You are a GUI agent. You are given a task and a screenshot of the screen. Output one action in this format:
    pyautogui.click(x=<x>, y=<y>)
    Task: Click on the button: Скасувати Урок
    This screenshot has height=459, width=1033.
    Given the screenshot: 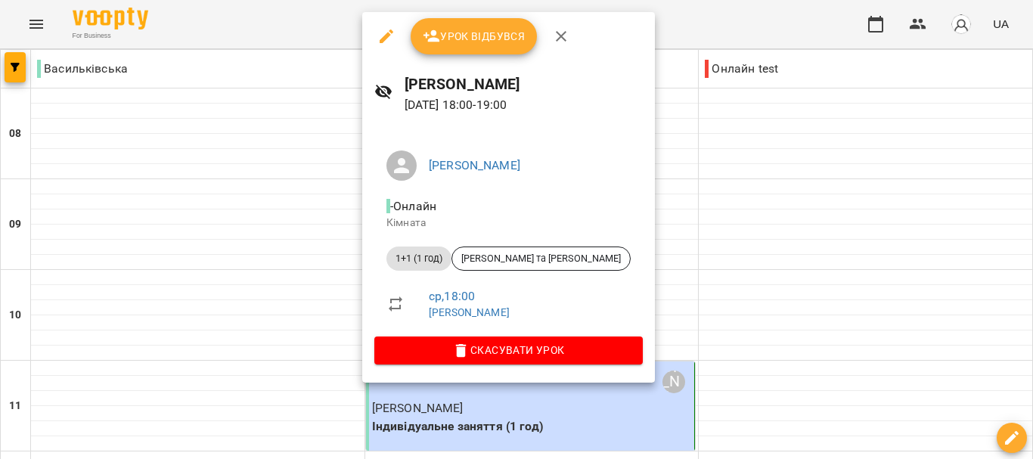 What is the action you would take?
    pyautogui.click(x=508, y=350)
    